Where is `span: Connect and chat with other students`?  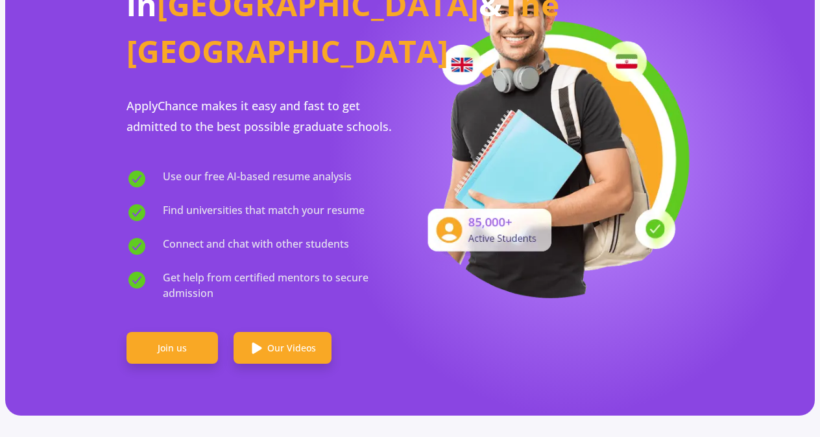 span: Connect and chat with other students is located at coordinates (256, 246).